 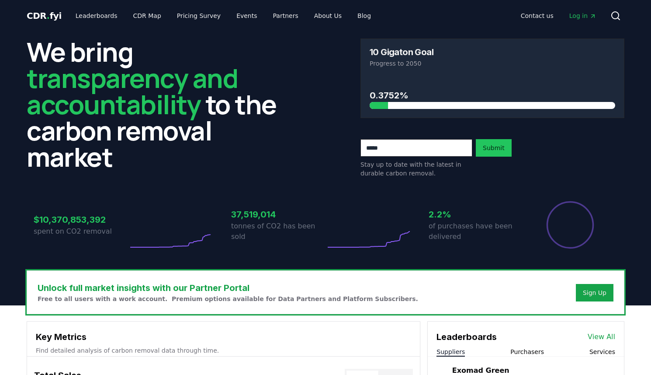 I want to click on h3: 10 Gigaton Goal, so click(x=402, y=52).